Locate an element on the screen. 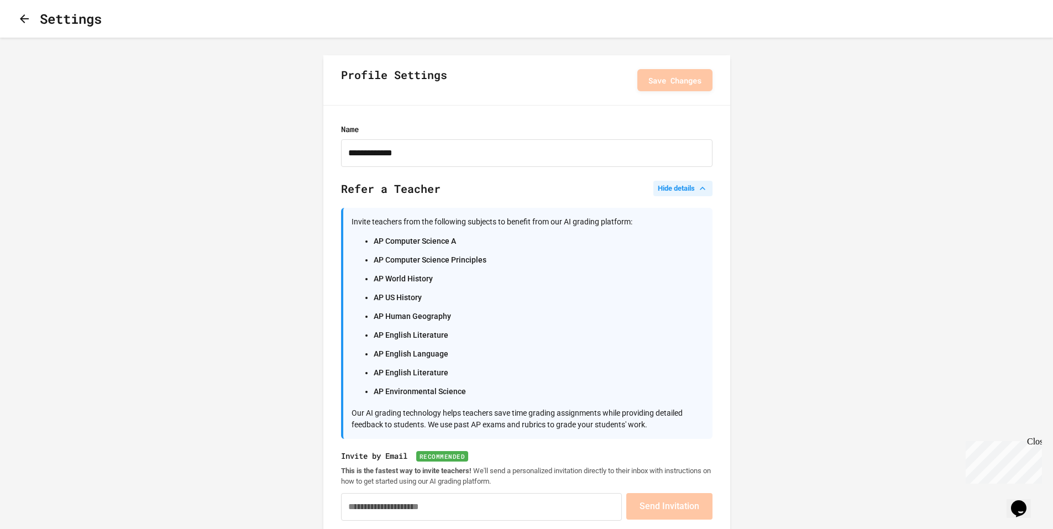  button: Send Invitation is located at coordinates (670, 506).